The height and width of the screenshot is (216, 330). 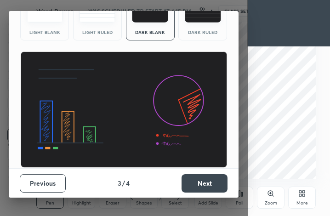 What do you see at coordinates (97, 32) in the screenshot?
I see `div: Light Ruled` at bounding box center [97, 32].